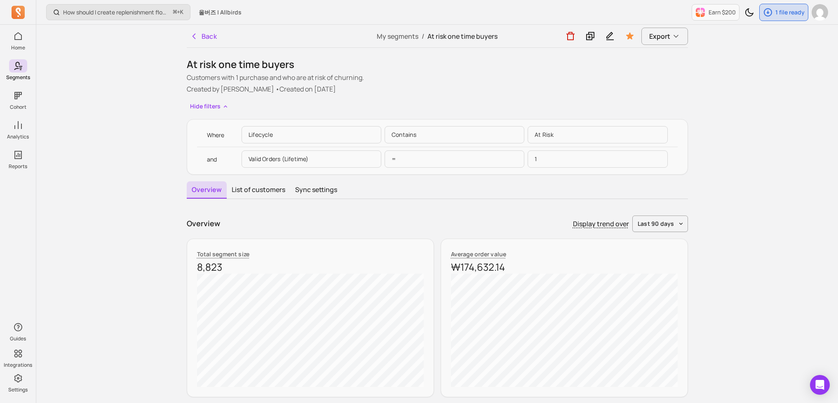  I want to click on button: List of customers, so click(258, 190).